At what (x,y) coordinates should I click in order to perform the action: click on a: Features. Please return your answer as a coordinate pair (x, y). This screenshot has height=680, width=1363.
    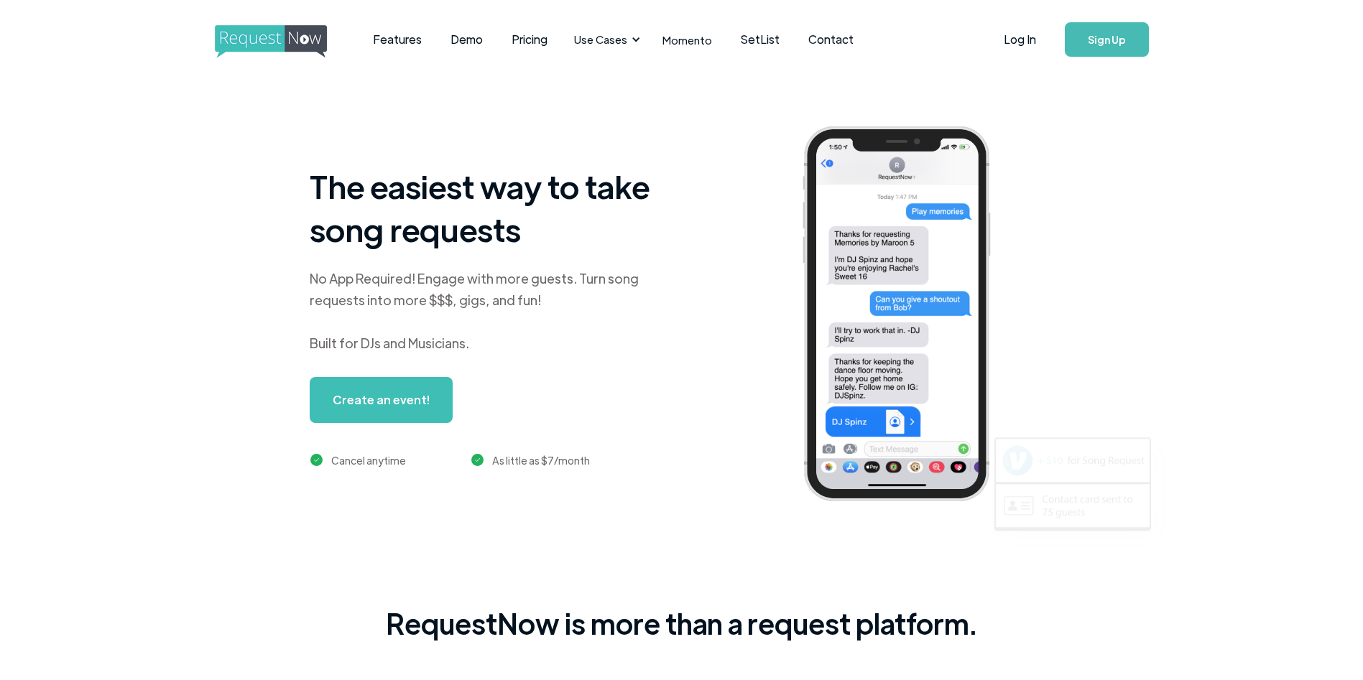
    Looking at the image, I should click on (397, 40).